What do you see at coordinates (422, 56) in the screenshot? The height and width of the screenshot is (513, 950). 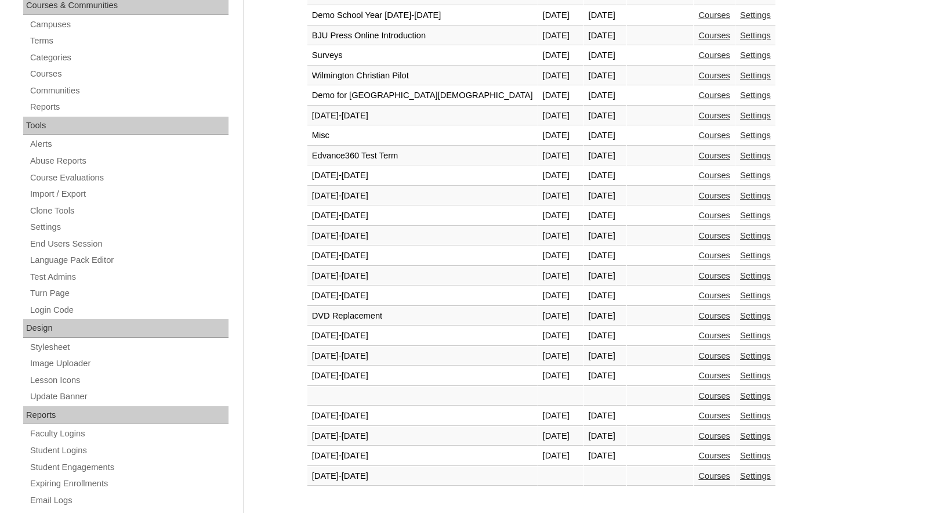 I see `td: Surveys` at bounding box center [422, 56].